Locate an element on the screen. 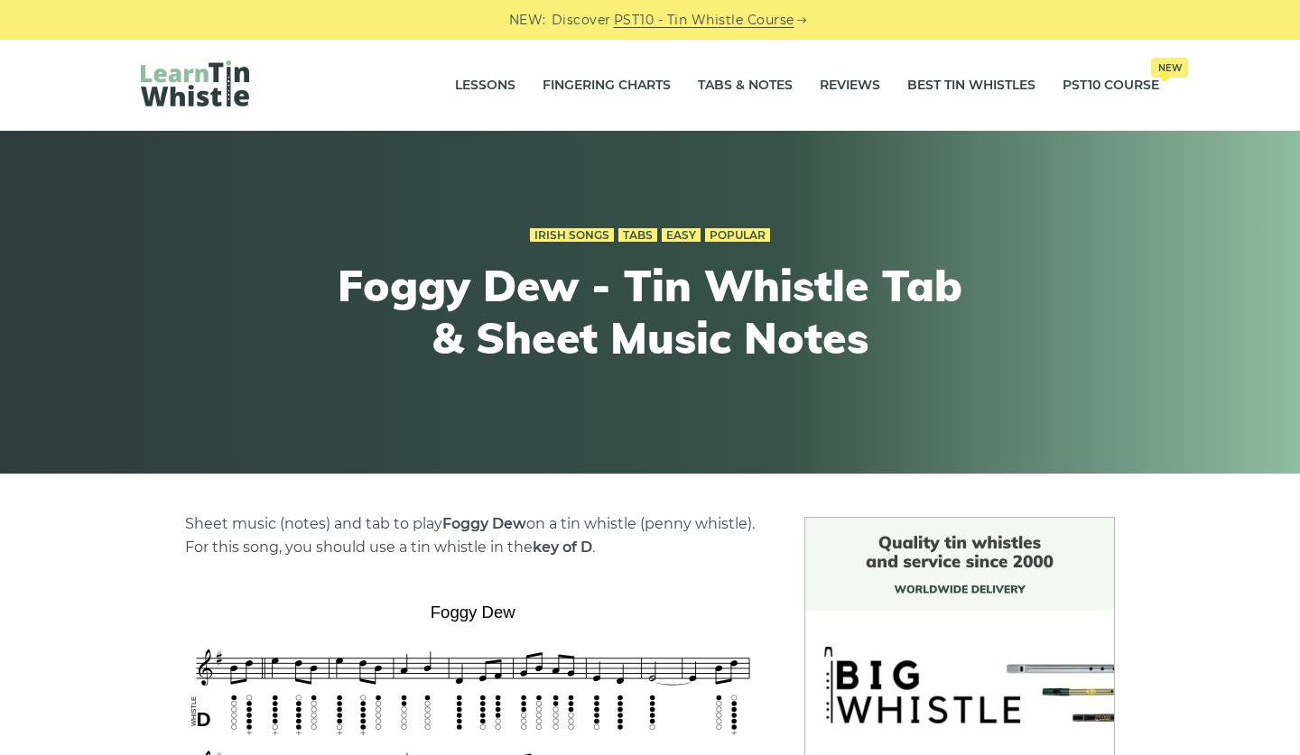 The width and height of the screenshot is (1300, 755). a: Best Tin Whistles is located at coordinates (971, 86).